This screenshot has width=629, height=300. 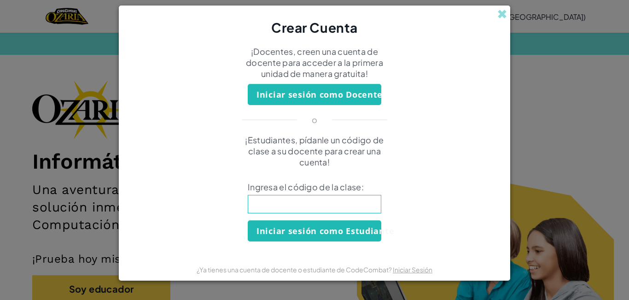 What do you see at coordinates (315, 151) in the screenshot?
I see `p: ¡Estudiantes, pídanle un código de clase a su docente para crear una cuenta!` at bounding box center [315, 151].